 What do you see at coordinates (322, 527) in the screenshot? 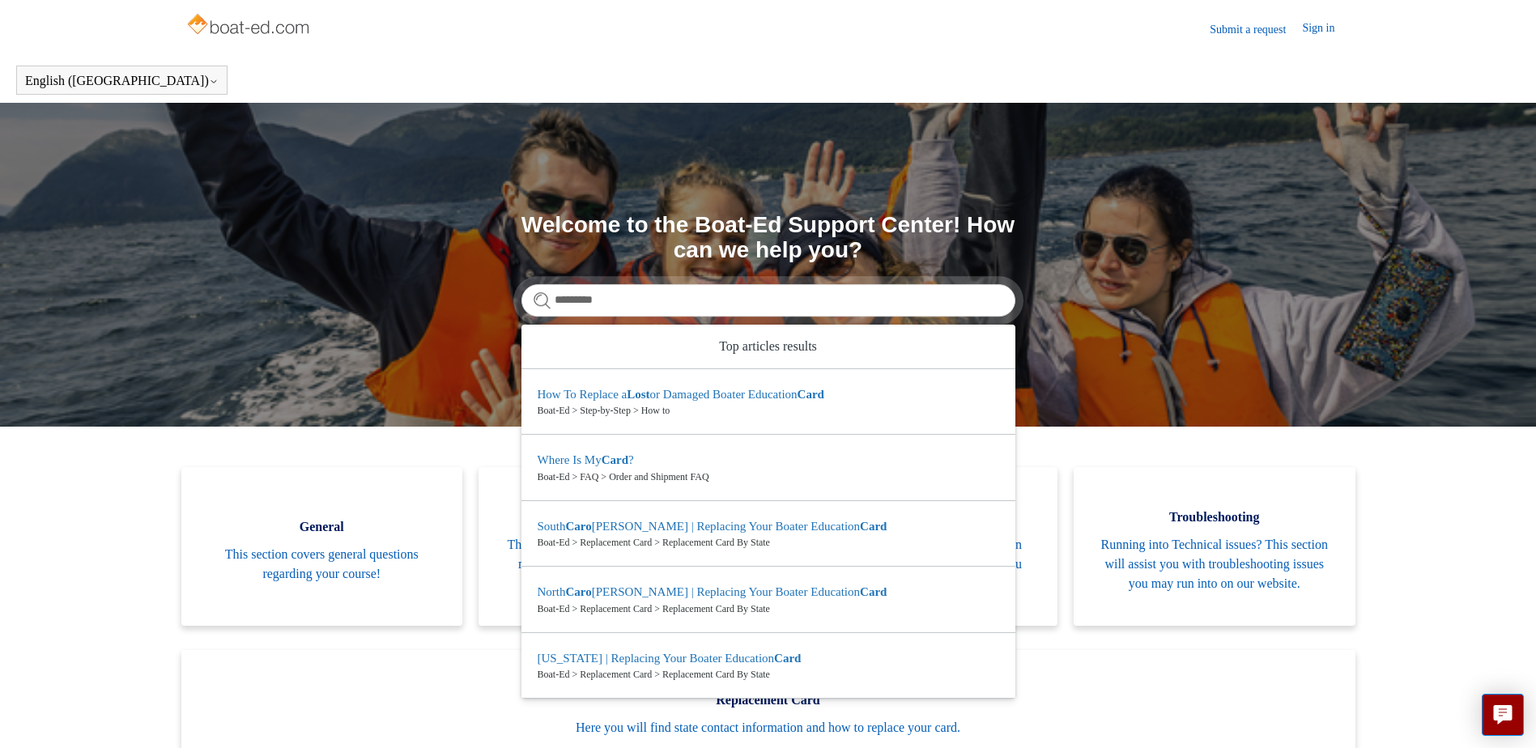
I see `span: General` at bounding box center [322, 527].